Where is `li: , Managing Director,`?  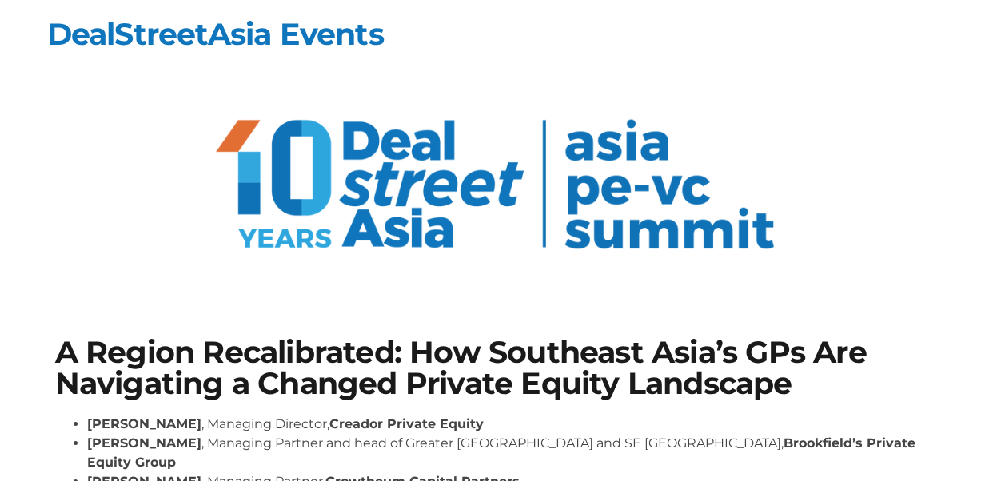
li: , Managing Director, is located at coordinates (519, 424).